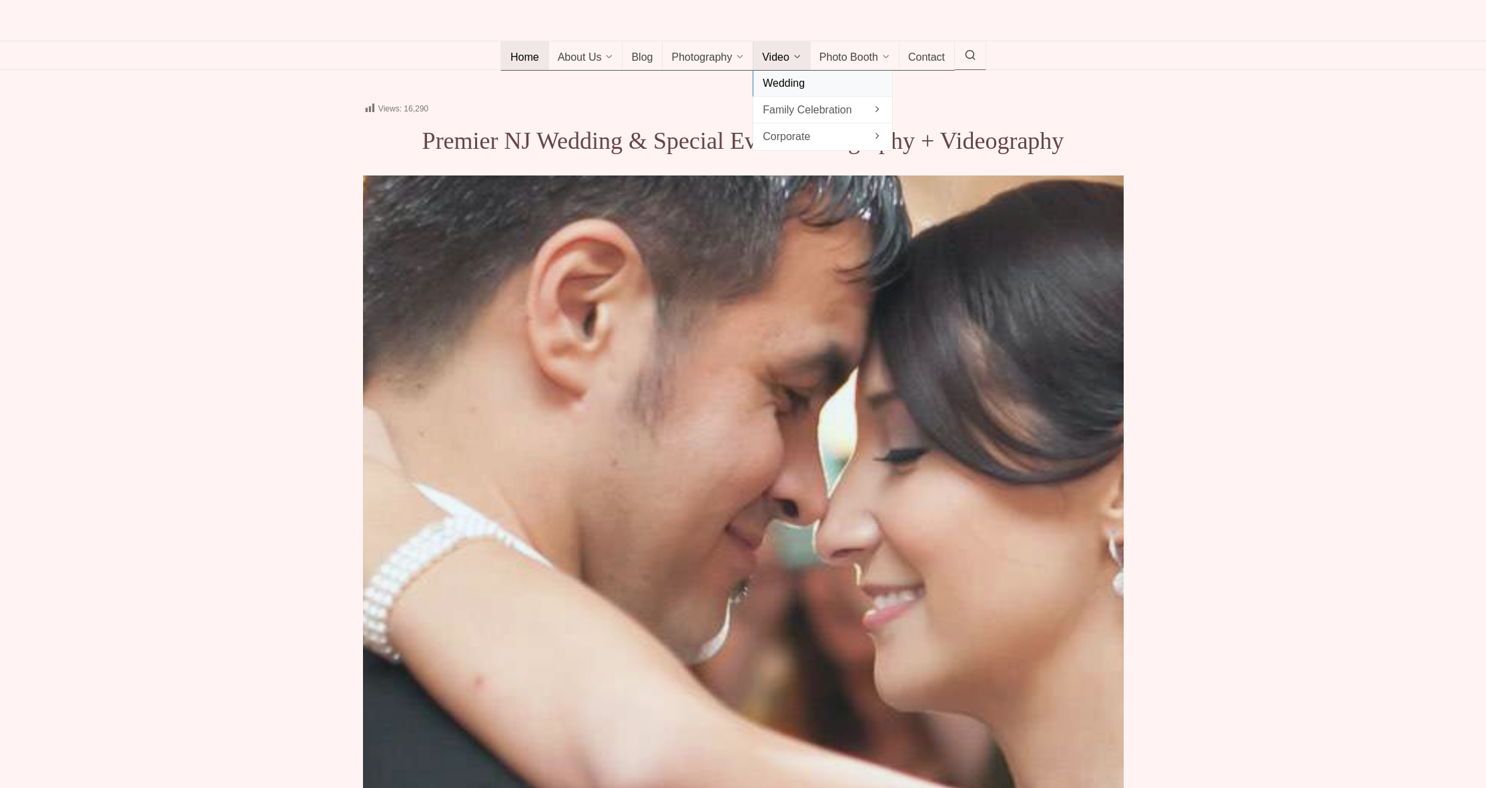 The image size is (1486, 788). What do you see at coordinates (823, 83) in the screenshot?
I see `span: Wedding` at bounding box center [823, 83].